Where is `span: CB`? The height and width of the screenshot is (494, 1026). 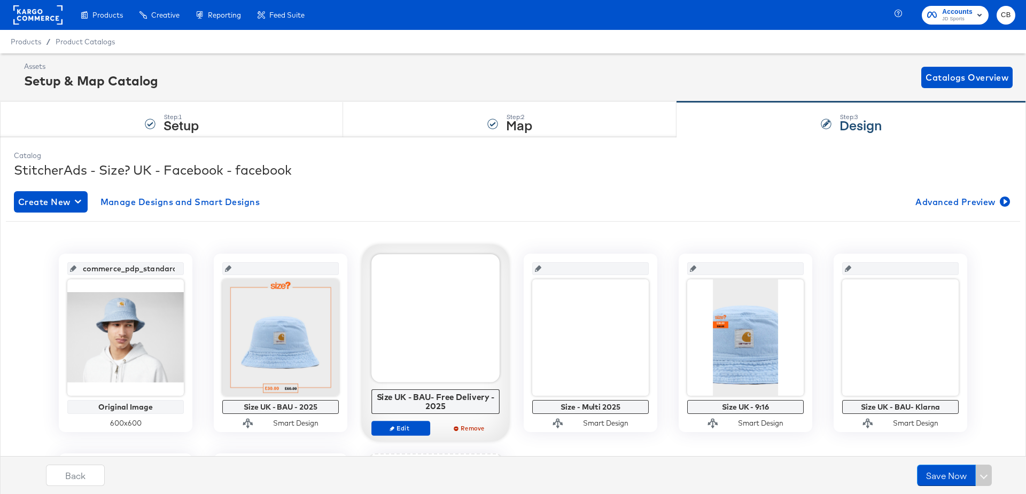
span: CB is located at coordinates (1005, 15).